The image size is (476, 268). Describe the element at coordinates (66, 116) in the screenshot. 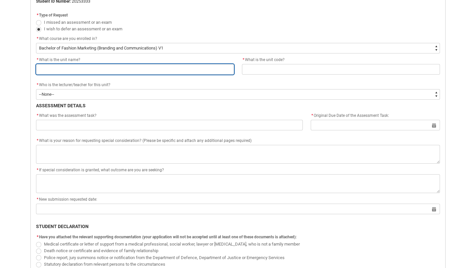

I see `span: What was the assessment task?` at that location.